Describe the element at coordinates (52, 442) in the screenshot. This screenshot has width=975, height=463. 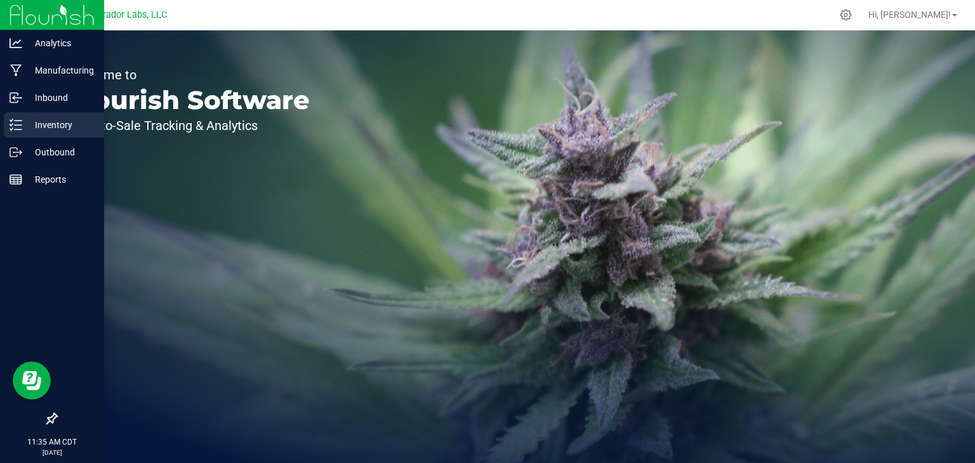
I see `p: 11:35 AM CDT` at that location.